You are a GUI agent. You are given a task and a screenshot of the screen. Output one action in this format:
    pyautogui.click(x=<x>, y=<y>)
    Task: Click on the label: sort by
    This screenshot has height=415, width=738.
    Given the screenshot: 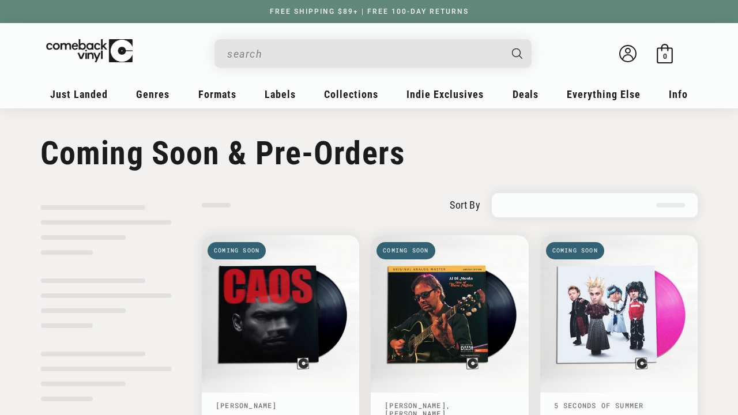 What is the action you would take?
    pyautogui.click(x=465, y=205)
    